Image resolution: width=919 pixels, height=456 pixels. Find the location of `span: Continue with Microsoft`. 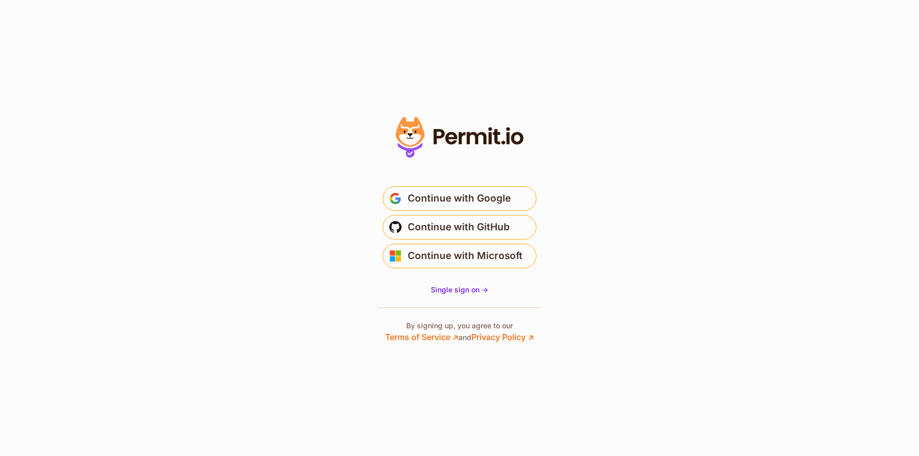

span: Continue with Microsoft is located at coordinates (465, 256).